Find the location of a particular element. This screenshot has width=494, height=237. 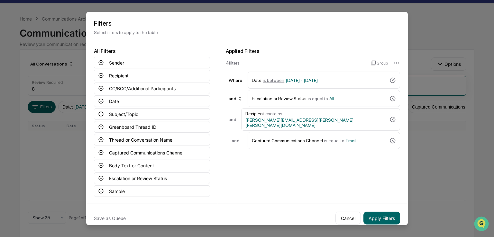

div: Date is located at coordinates (319, 80).